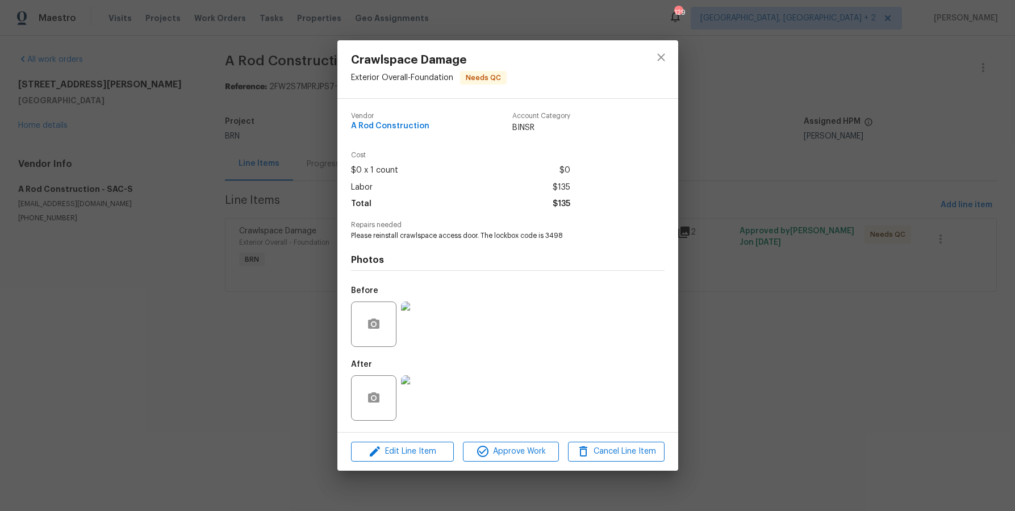  I want to click on h5: Before, so click(365, 291).